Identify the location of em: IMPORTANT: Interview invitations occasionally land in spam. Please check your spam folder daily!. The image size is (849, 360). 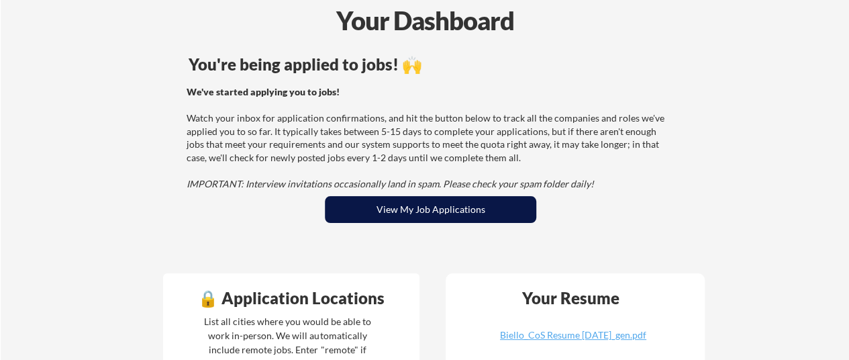
(390, 183).